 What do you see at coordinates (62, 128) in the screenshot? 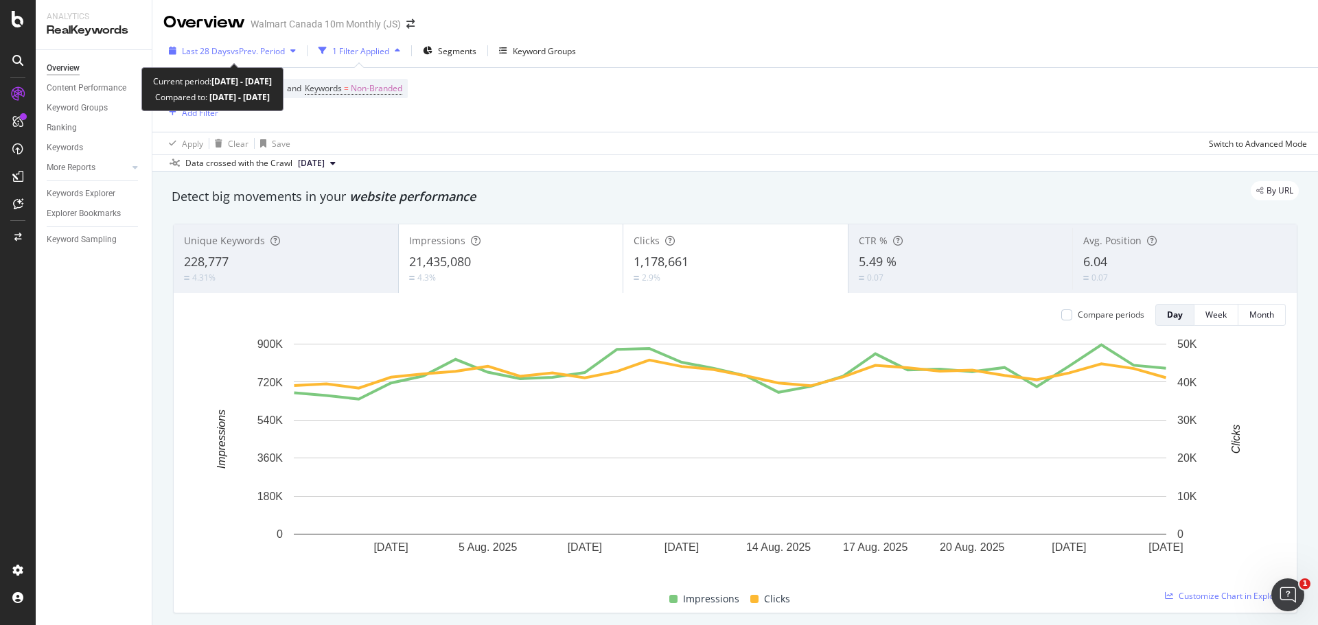
I see `div: Ranking` at bounding box center [62, 128].